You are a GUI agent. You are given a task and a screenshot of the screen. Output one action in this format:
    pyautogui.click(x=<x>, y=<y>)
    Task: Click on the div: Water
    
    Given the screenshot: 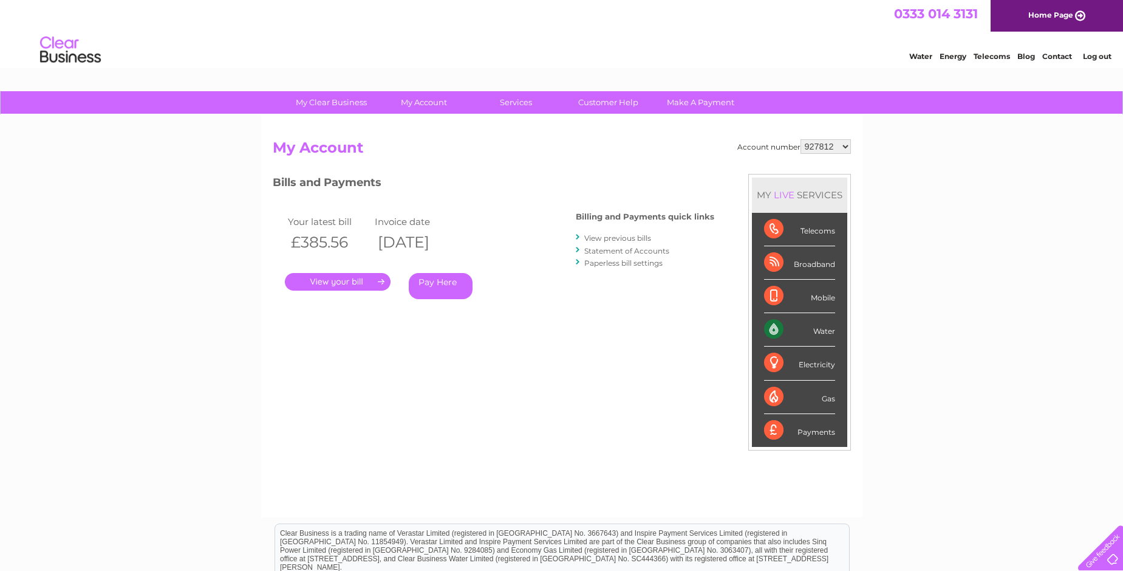 What is the action you would take?
    pyautogui.click(x=800, y=329)
    